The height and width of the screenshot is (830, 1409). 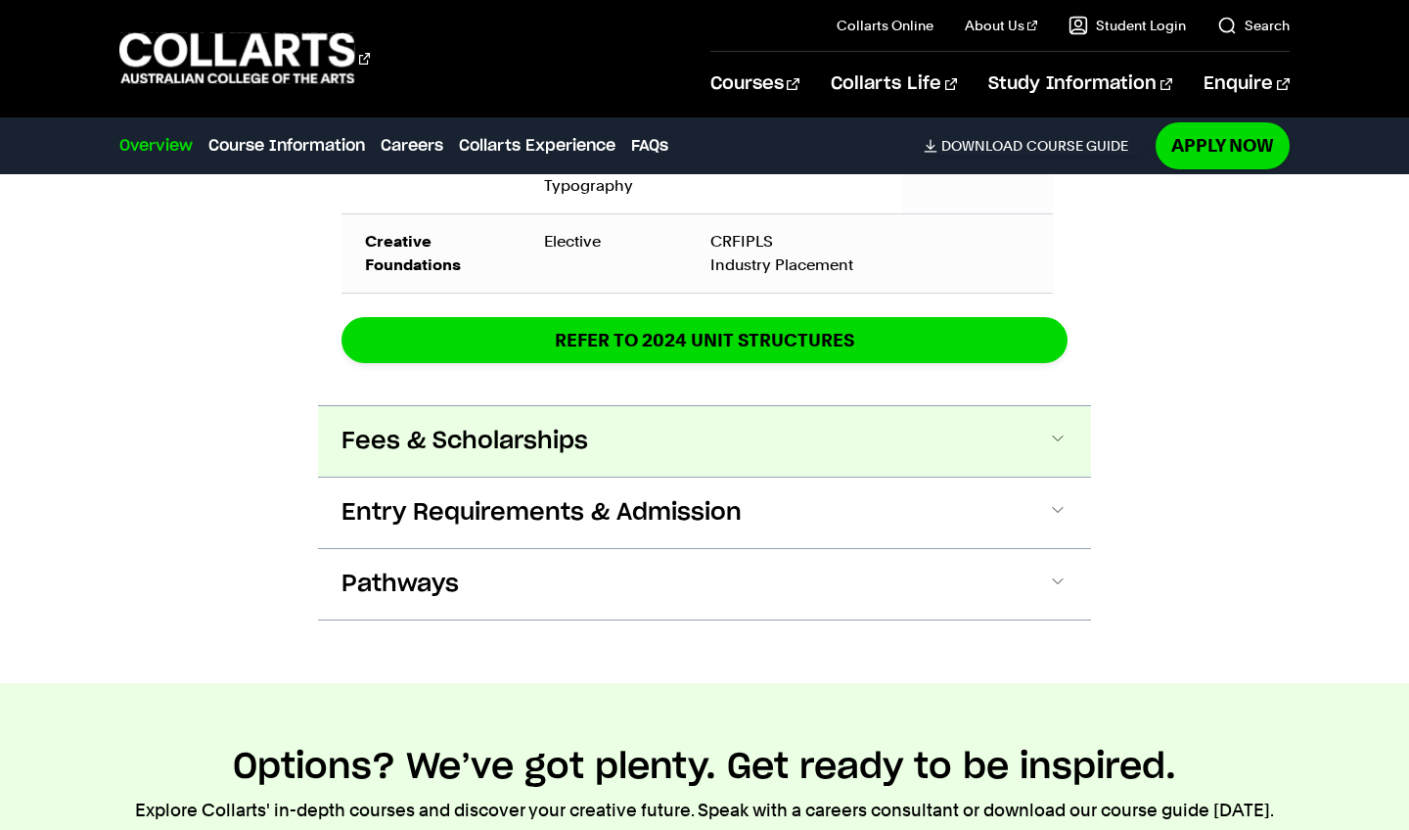 I want to click on a: Student Login, so click(x=1128, y=25).